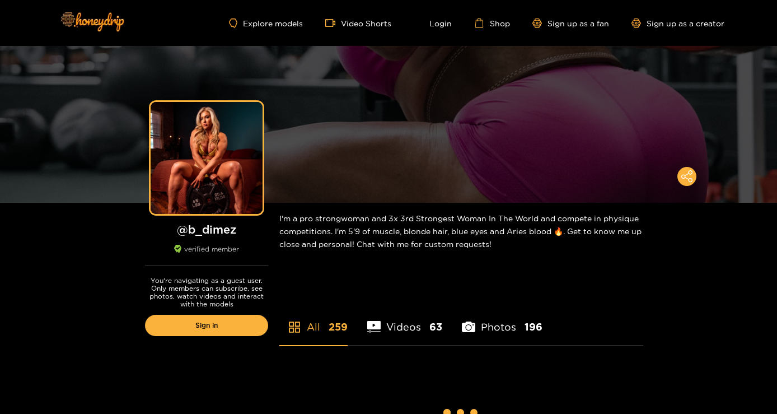 Image resolution: width=777 pixels, height=414 pixels. What do you see at coordinates (313, 320) in the screenshot?
I see `li: All` at bounding box center [313, 320].